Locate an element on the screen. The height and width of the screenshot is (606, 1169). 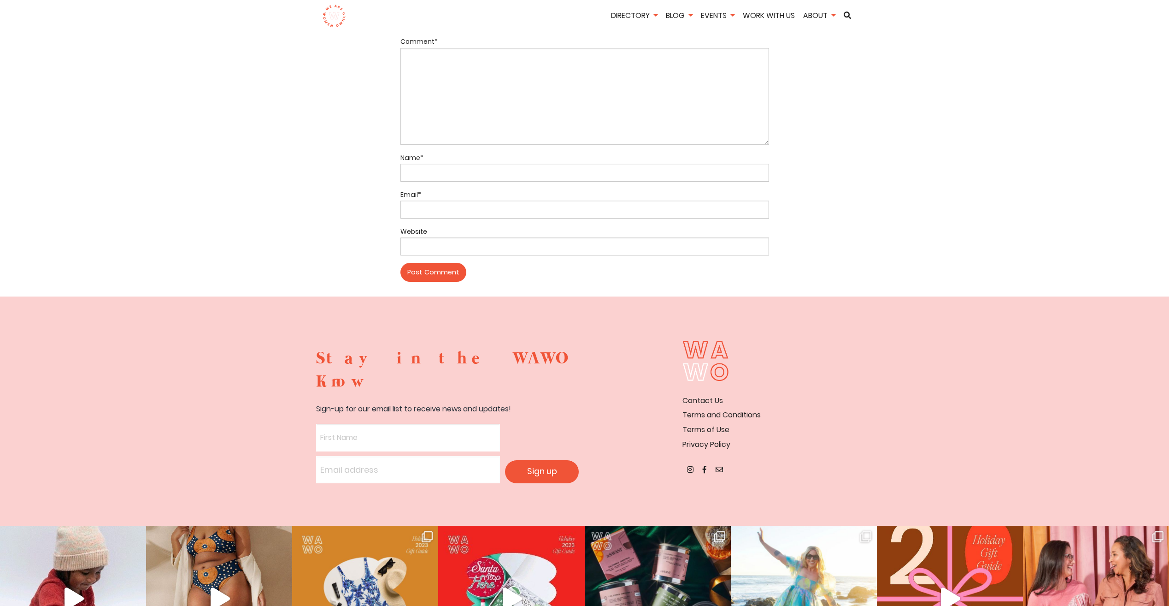
input: Email address is located at coordinates (408, 469).